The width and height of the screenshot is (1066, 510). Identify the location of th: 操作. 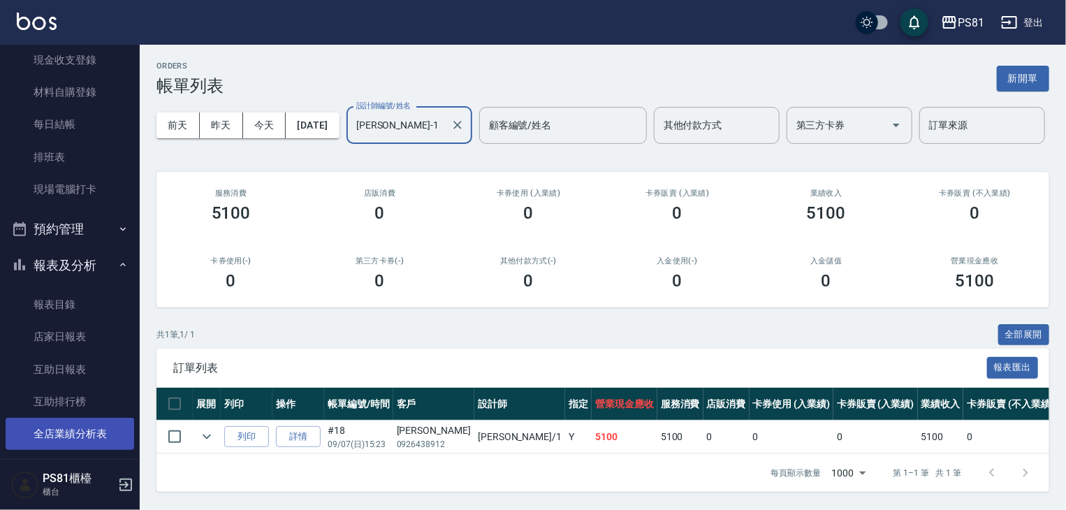
(298, 404).